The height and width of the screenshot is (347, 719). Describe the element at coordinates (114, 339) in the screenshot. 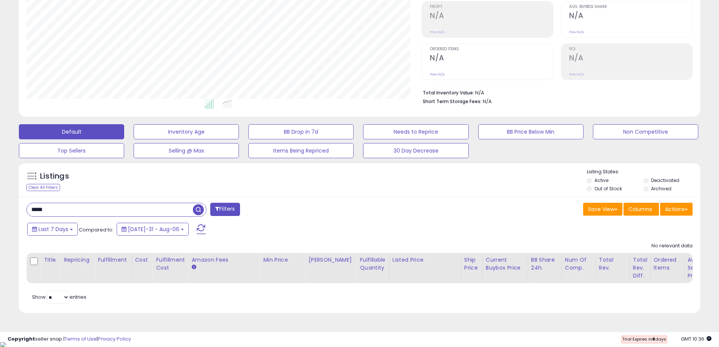

I see `a: Privacy Policy` at that location.